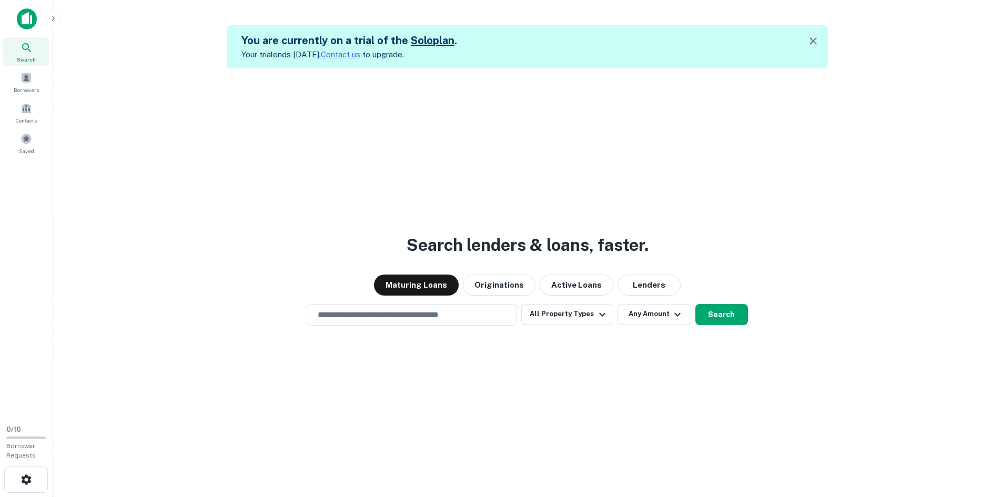 Image resolution: width=1002 pixels, height=497 pixels. I want to click on button: Active Loans, so click(577, 285).